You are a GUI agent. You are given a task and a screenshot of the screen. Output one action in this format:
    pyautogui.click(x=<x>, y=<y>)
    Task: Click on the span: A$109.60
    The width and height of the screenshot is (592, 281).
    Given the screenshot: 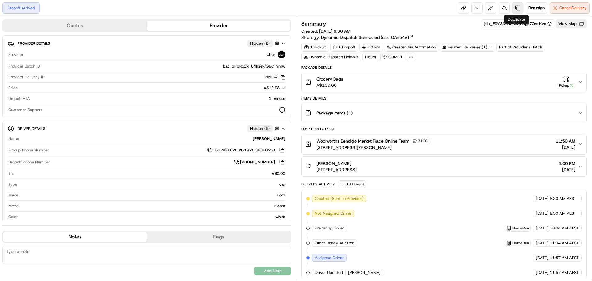 What is the action you would take?
    pyautogui.click(x=330, y=85)
    